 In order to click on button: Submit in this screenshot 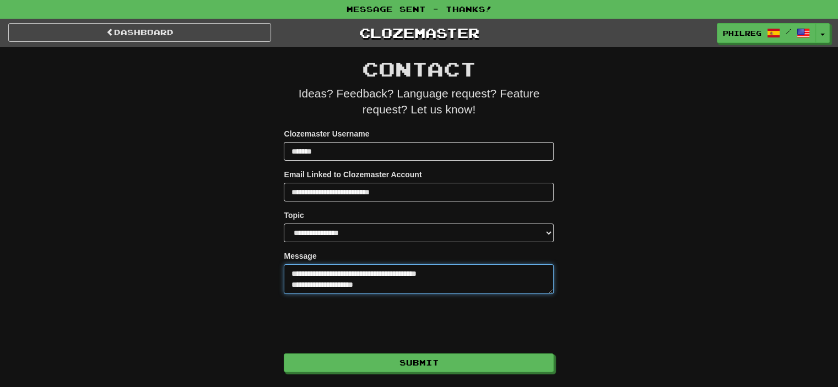, I will do `click(419, 363)`.